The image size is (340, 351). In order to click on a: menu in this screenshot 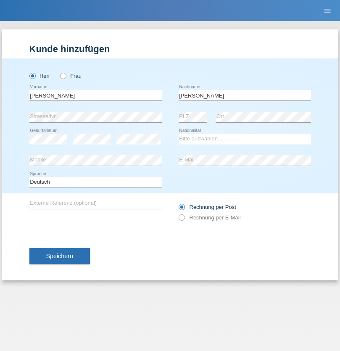, I will do `click(327, 10)`.